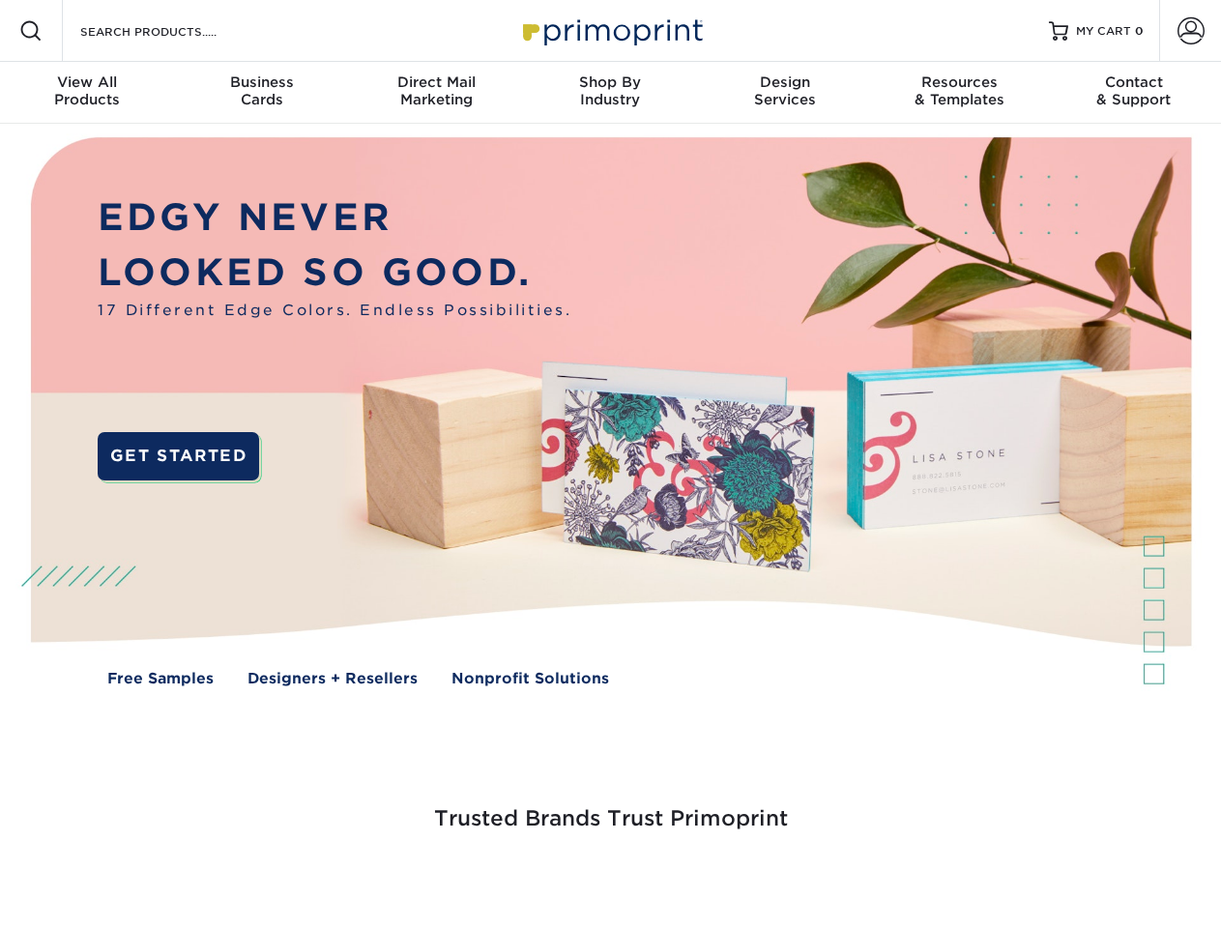  What do you see at coordinates (1103, 31) in the screenshot?
I see `span: MY CART` at bounding box center [1103, 31].